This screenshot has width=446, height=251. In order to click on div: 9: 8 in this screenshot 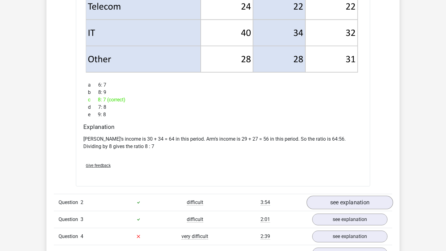, I will do `click(223, 115)`.